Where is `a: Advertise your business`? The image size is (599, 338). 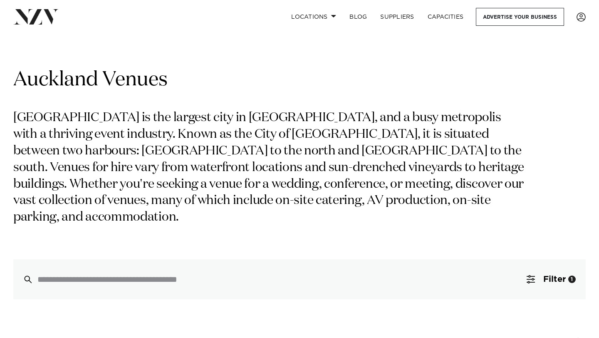
a: Advertise your business is located at coordinates (520, 17).